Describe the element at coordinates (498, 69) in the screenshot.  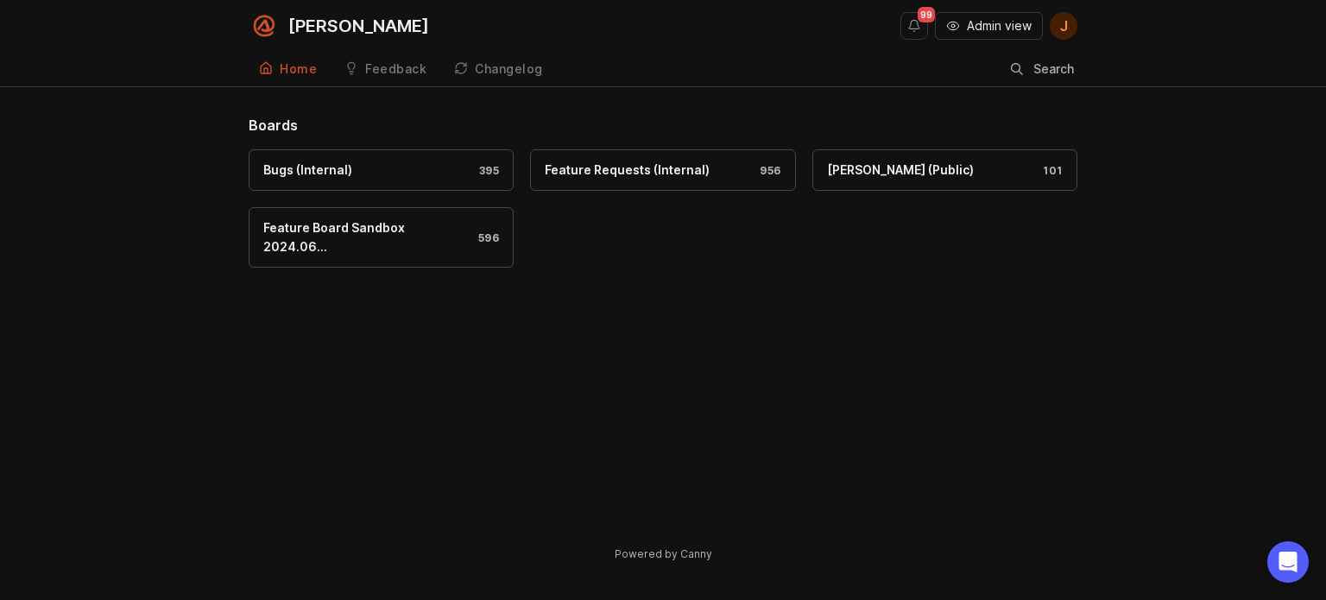
I see `a: Changelog` at that location.